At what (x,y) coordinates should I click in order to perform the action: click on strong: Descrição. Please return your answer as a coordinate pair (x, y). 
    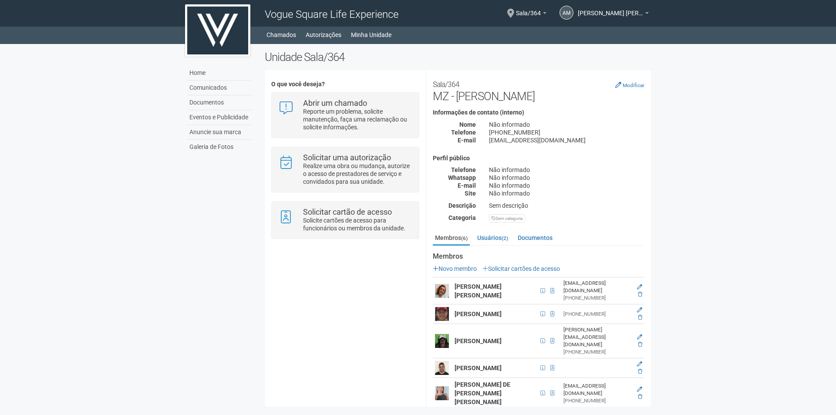
    Looking at the image, I should click on (462, 205).